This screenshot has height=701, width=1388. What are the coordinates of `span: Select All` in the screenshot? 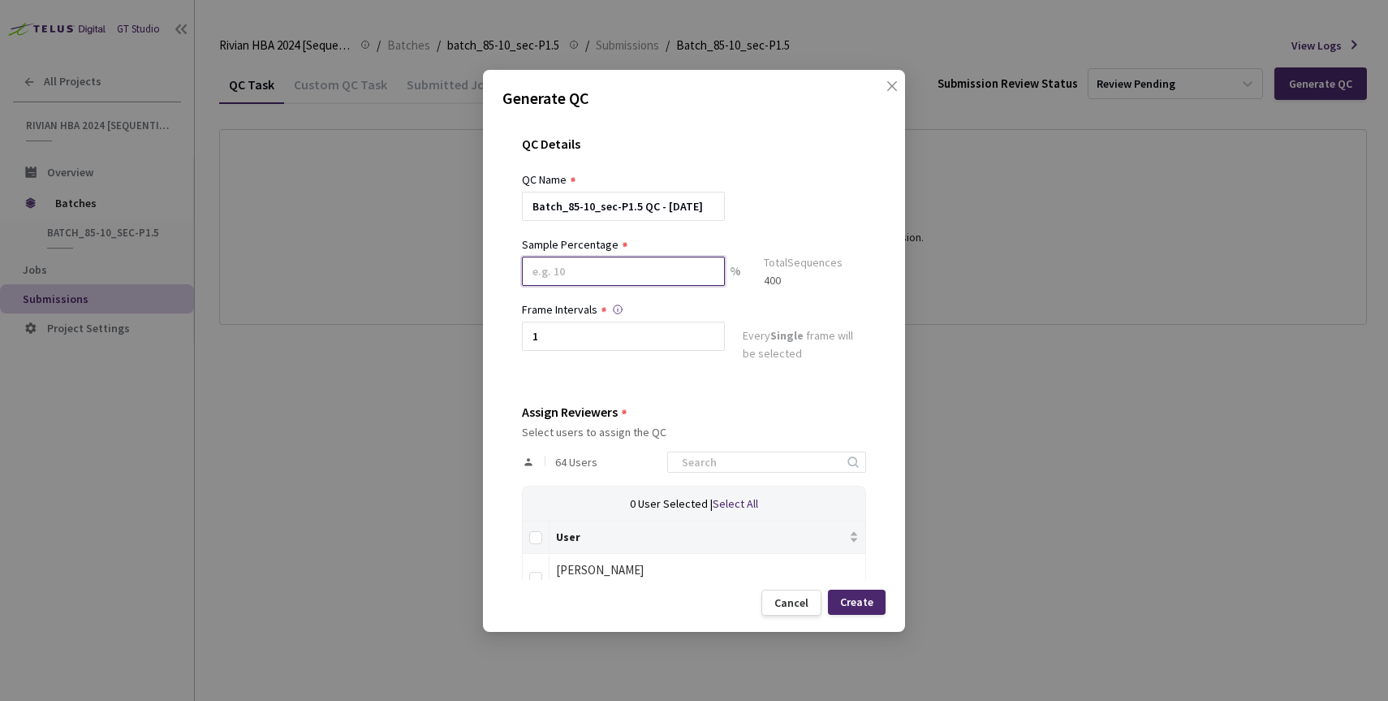 It's located at (736, 503).